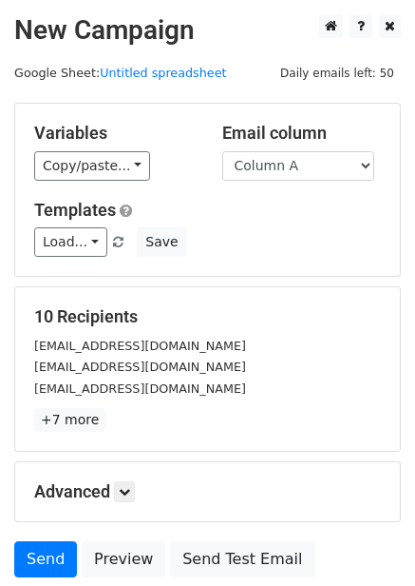 This screenshot has width=415, height=586. What do you see at coordinates (207, 30) in the screenshot?
I see `h2: New Campaign` at bounding box center [207, 30].